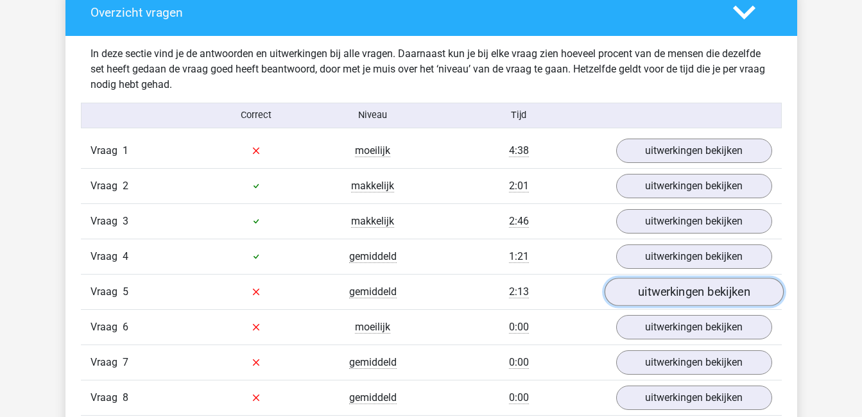  Describe the element at coordinates (518, 292) in the screenshot. I see `span: 2:13` at that location.